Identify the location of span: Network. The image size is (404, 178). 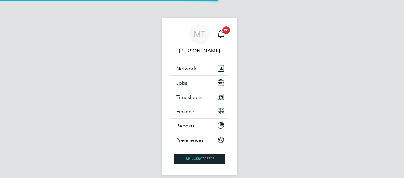
(186, 68).